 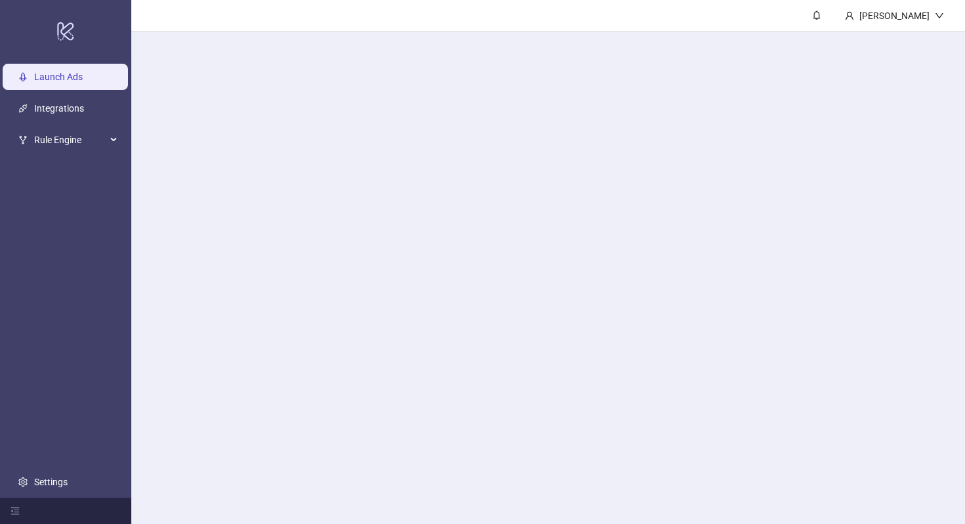 What do you see at coordinates (15, 511) in the screenshot?
I see `span: menu-fold` at bounding box center [15, 511].